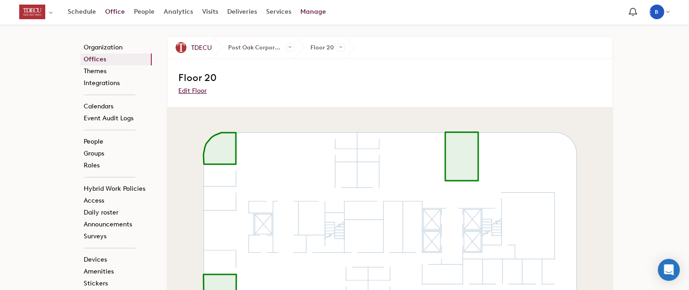 The height and width of the screenshot is (290, 689). I want to click on a: Event Audit Logs, so click(116, 118).